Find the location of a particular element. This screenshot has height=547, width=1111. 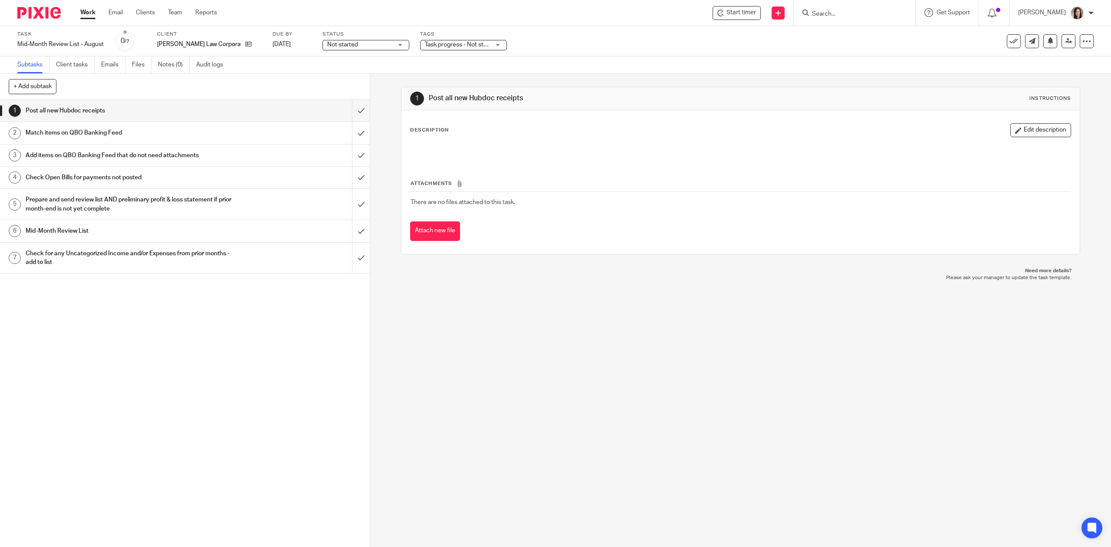

span: Attachments is located at coordinates (431, 183).